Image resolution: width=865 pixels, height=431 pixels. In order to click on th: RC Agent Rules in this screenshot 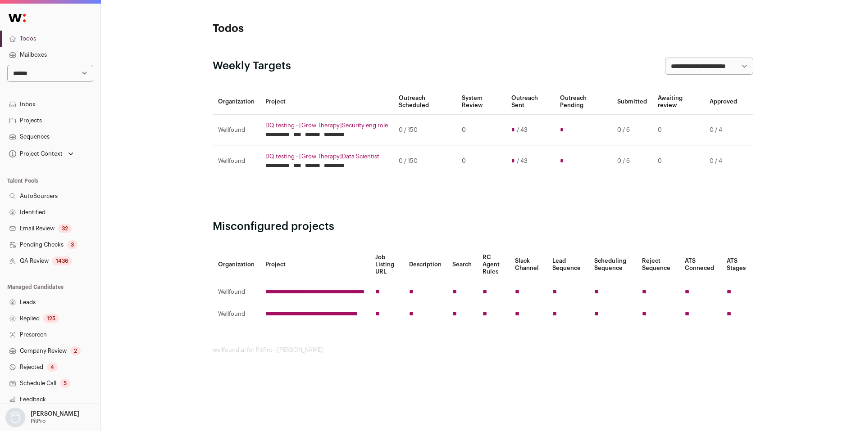, I will do `click(493, 265)`.